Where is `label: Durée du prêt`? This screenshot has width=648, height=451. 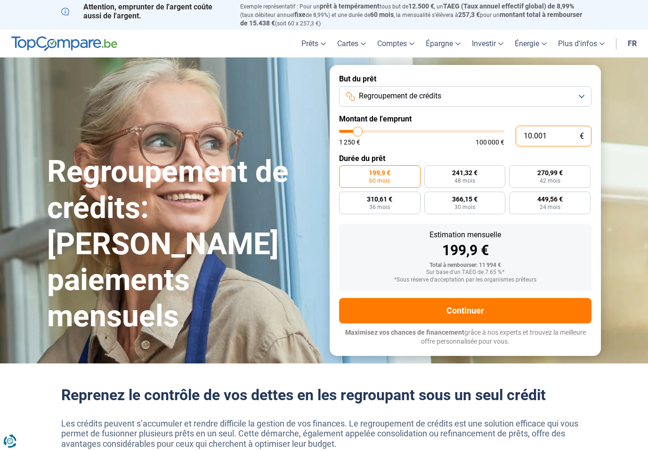
label: Durée du prêt is located at coordinates (466, 158).